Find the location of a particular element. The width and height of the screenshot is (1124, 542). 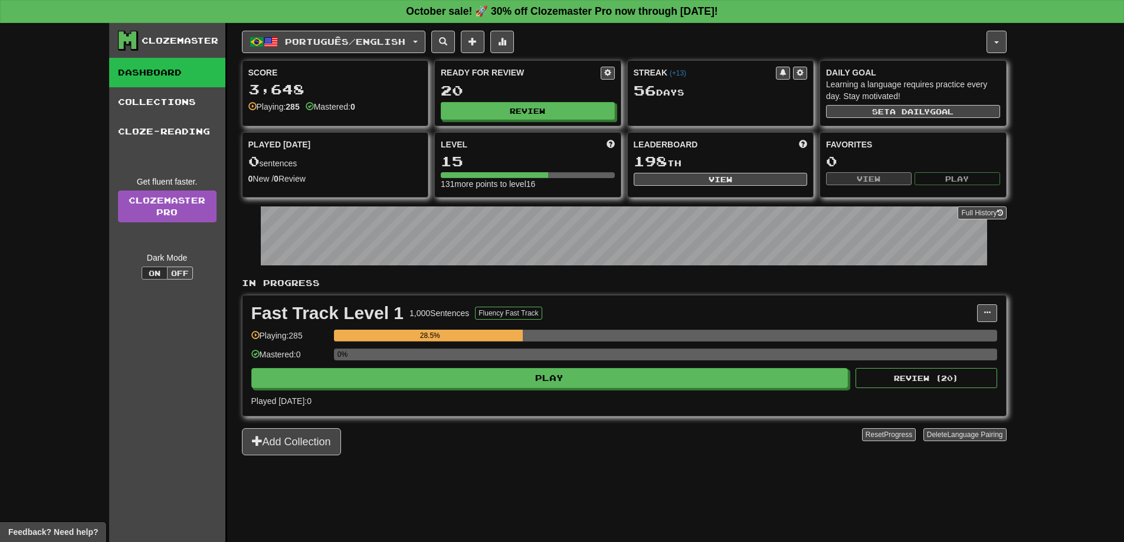

div: Get fluent faster. is located at coordinates (167, 182).